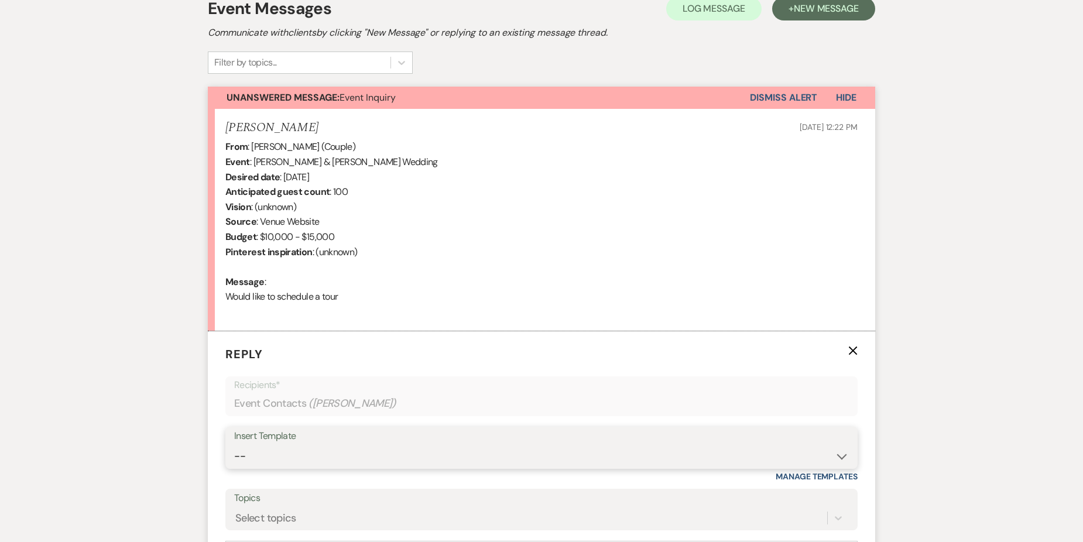 This screenshot has width=1083, height=542. Describe the element at coordinates (714, 8) in the screenshot. I see `span: Log Message` at that location.